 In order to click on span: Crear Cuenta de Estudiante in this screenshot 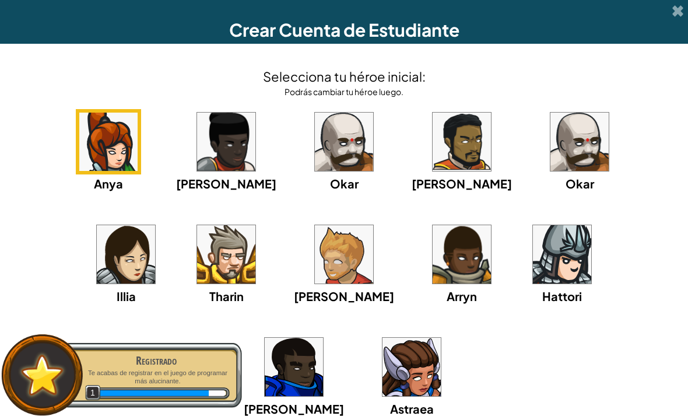, I will do `click(344, 30)`.